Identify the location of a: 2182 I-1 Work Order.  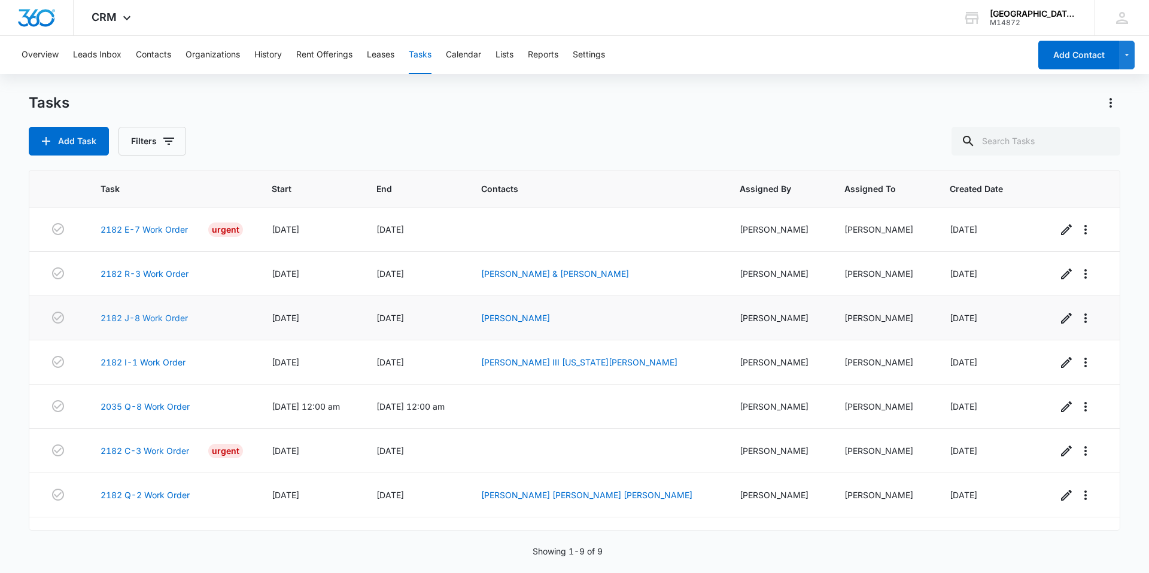
(143, 362).